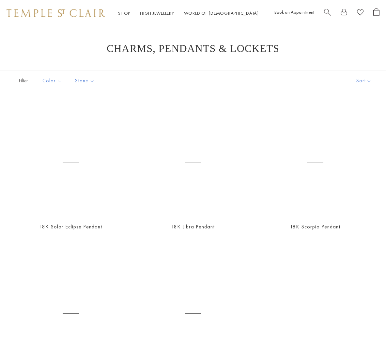 Image resolution: width=386 pixels, height=349 pixels. What do you see at coordinates (316, 226) in the screenshot?
I see `a: 18K Scorpio Pendant` at bounding box center [316, 226].